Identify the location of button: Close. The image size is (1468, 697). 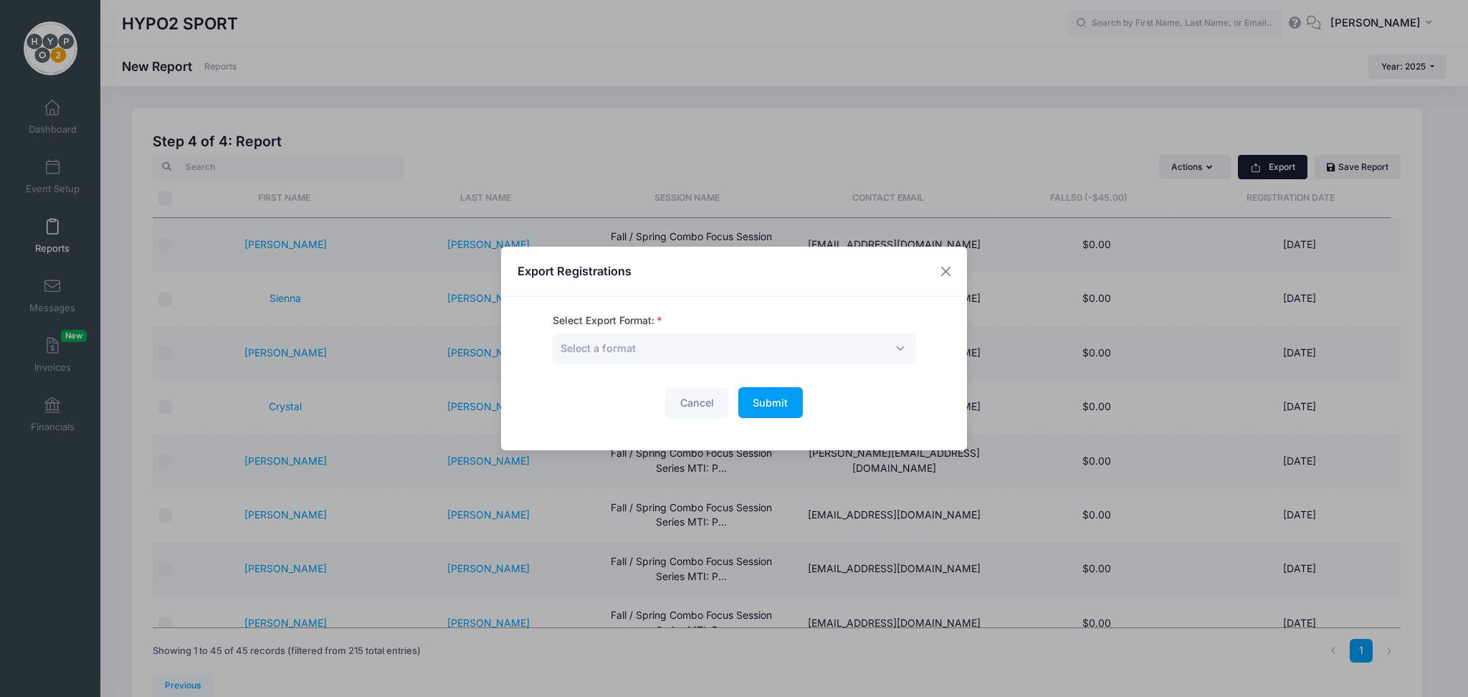
(946, 272).